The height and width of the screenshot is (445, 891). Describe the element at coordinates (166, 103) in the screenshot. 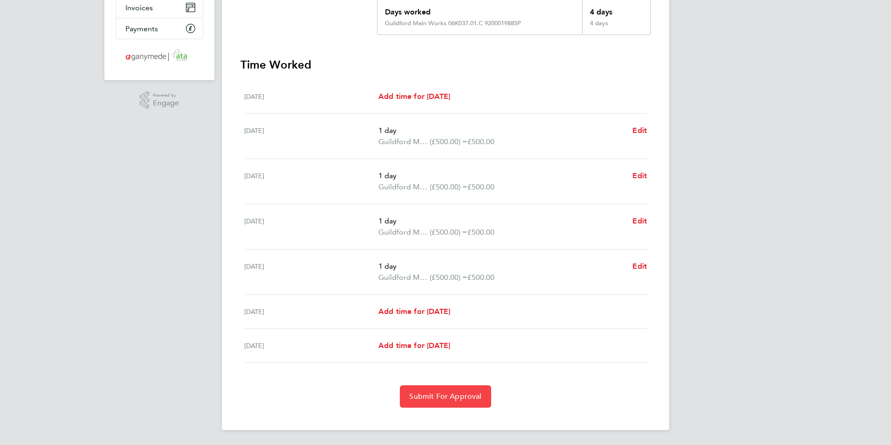

I see `span: Engage` at that location.